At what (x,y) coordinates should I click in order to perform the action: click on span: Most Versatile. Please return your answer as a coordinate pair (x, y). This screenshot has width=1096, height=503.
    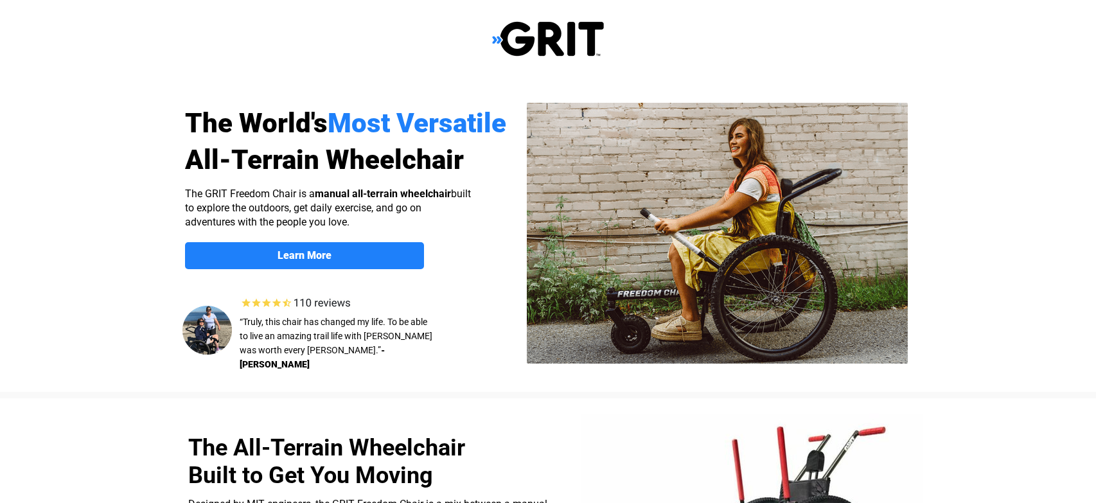
    Looking at the image, I should click on (417, 123).